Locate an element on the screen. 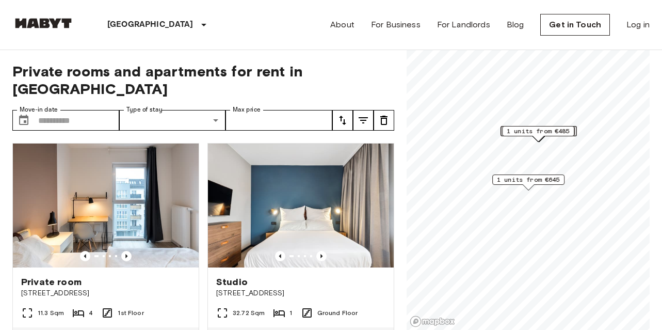  span: 1 units from €645 is located at coordinates (529, 180).